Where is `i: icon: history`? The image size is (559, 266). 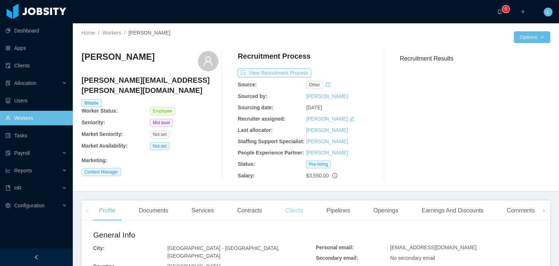 i: icon: history is located at coordinates (328, 84).